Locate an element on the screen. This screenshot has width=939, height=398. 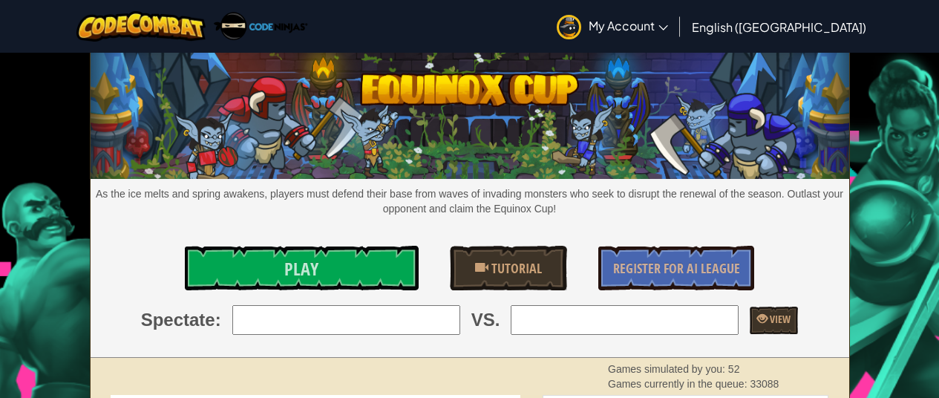
img: equinox is located at coordinates (470, 113).